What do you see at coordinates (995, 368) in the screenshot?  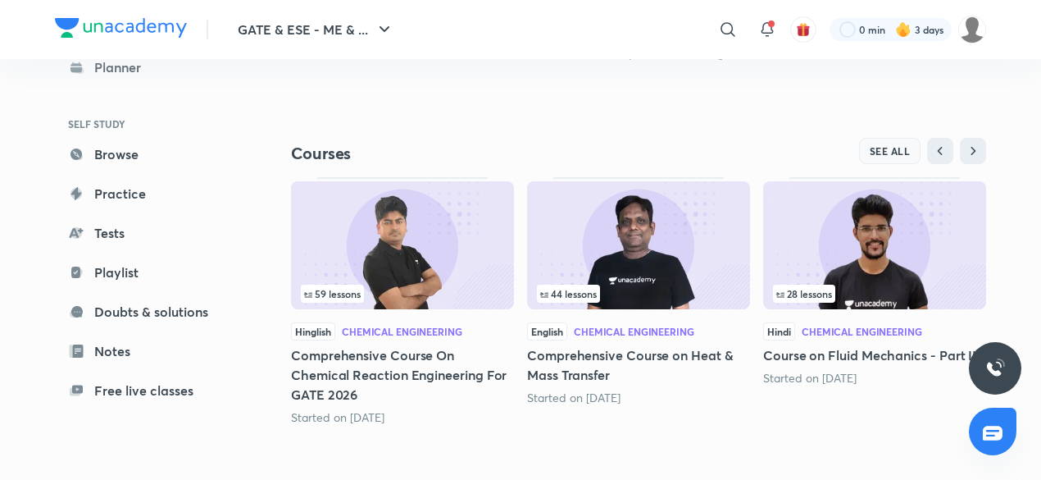 I see `img: ttu` at bounding box center [995, 368].